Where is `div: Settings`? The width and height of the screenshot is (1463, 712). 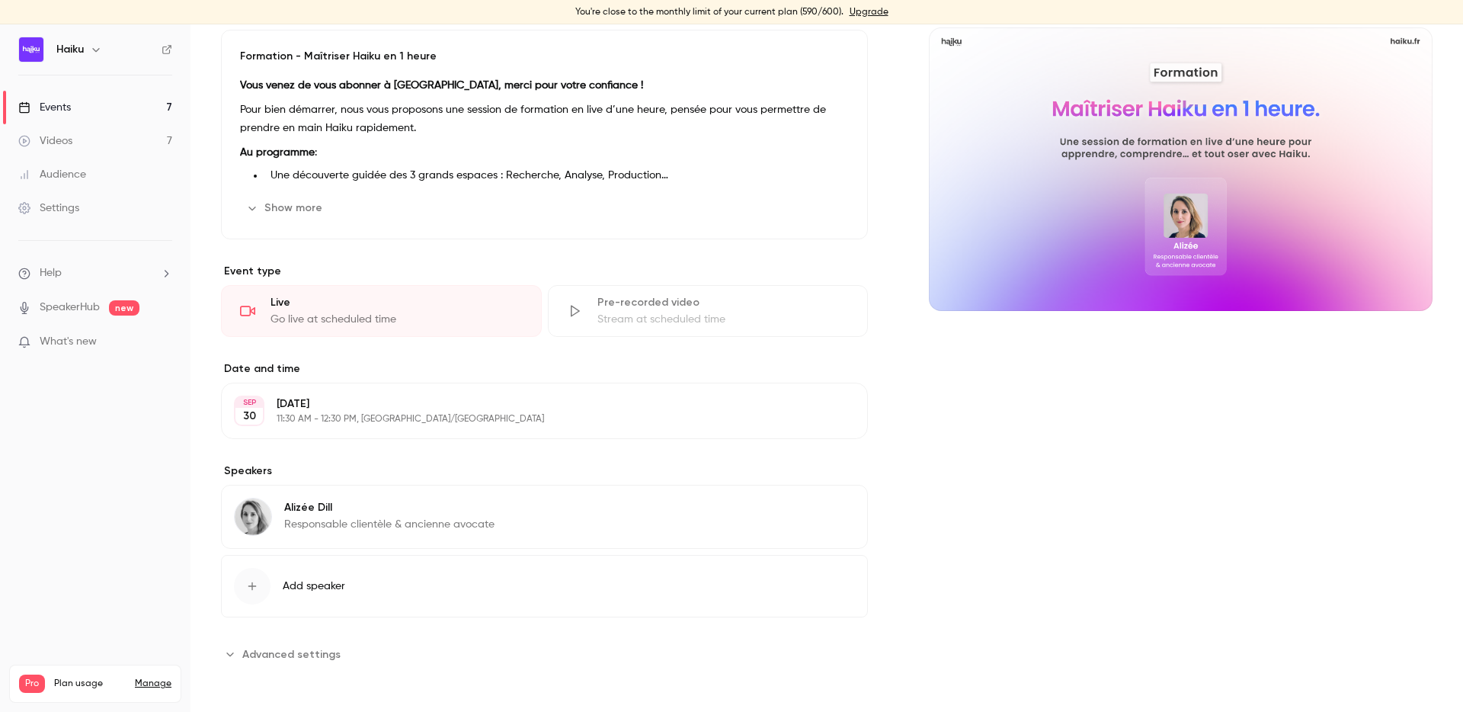
div: Settings is located at coordinates (49, 208).